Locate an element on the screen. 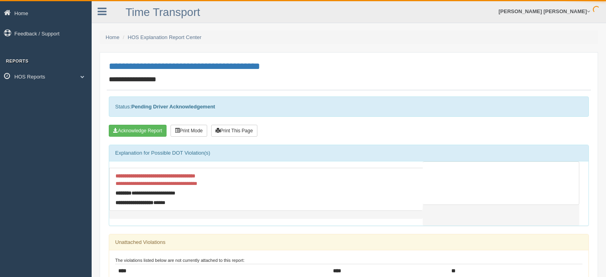 Image resolution: width=606 pixels, height=277 pixels. div: Explanation for Possible DOT Violation(s) is located at coordinates (349, 153).